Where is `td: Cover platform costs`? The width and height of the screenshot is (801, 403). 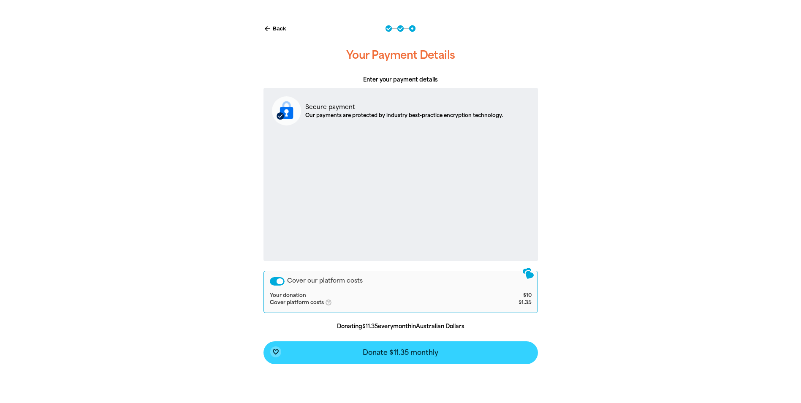 td: Cover platform costs is located at coordinates (378, 303).